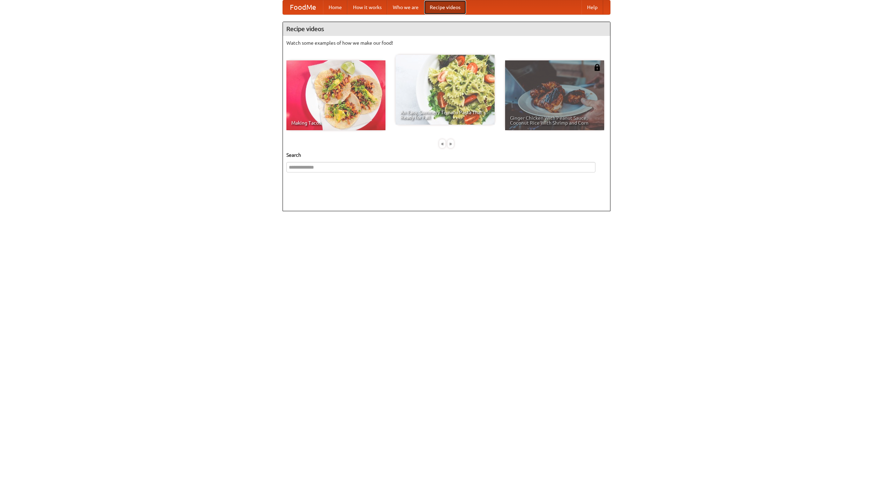 This screenshot has width=893, height=494. I want to click on a: An Easy, Summery Tomato Pasta That's Ready for Fall, so click(445, 90).